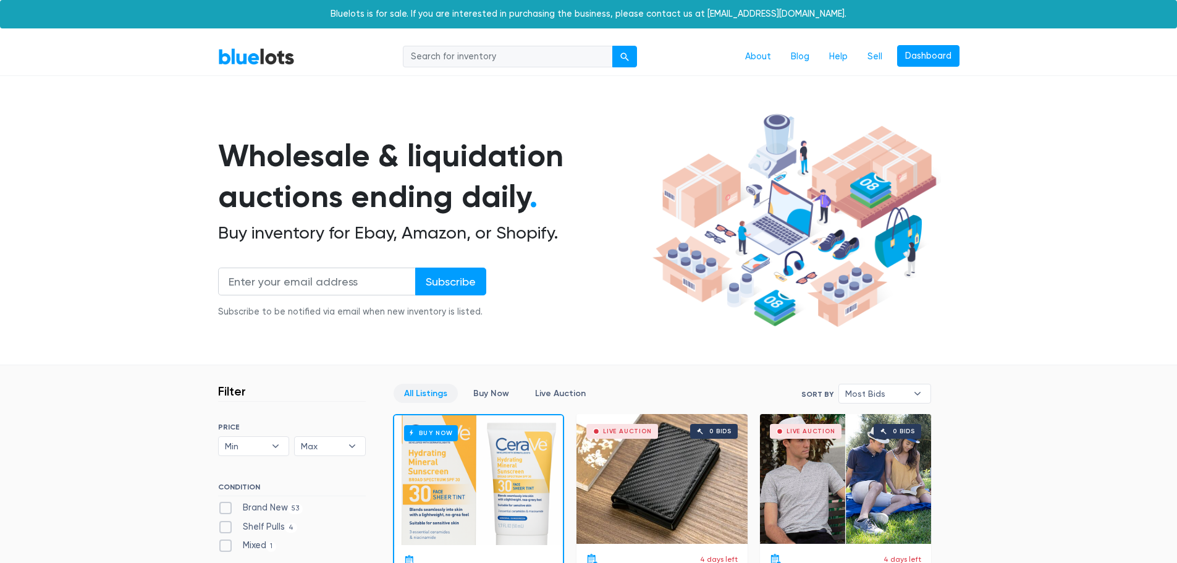  What do you see at coordinates (247, 545) in the screenshot?
I see `label: Mixed` at bounding box center [247, 545].